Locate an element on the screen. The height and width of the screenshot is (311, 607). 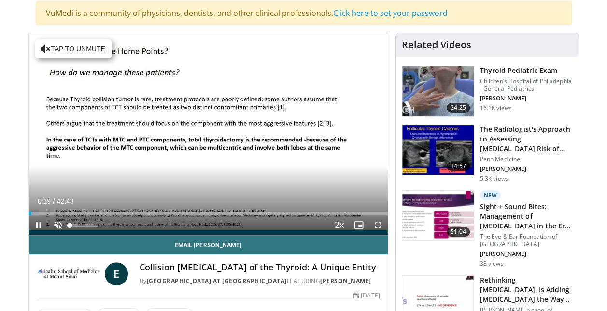
div: By FEATURING is located at coordinates (260, 281).